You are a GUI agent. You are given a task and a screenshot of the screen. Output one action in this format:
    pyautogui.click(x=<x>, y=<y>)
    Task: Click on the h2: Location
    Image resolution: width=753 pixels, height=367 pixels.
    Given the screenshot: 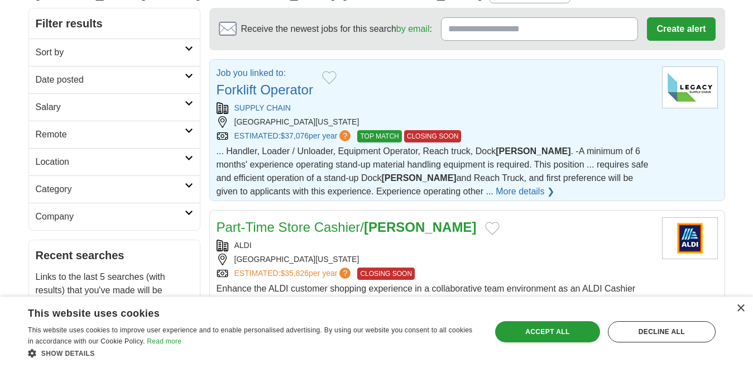 What is the action you would take?
    pyautogui.click(x=110, y=162)
    